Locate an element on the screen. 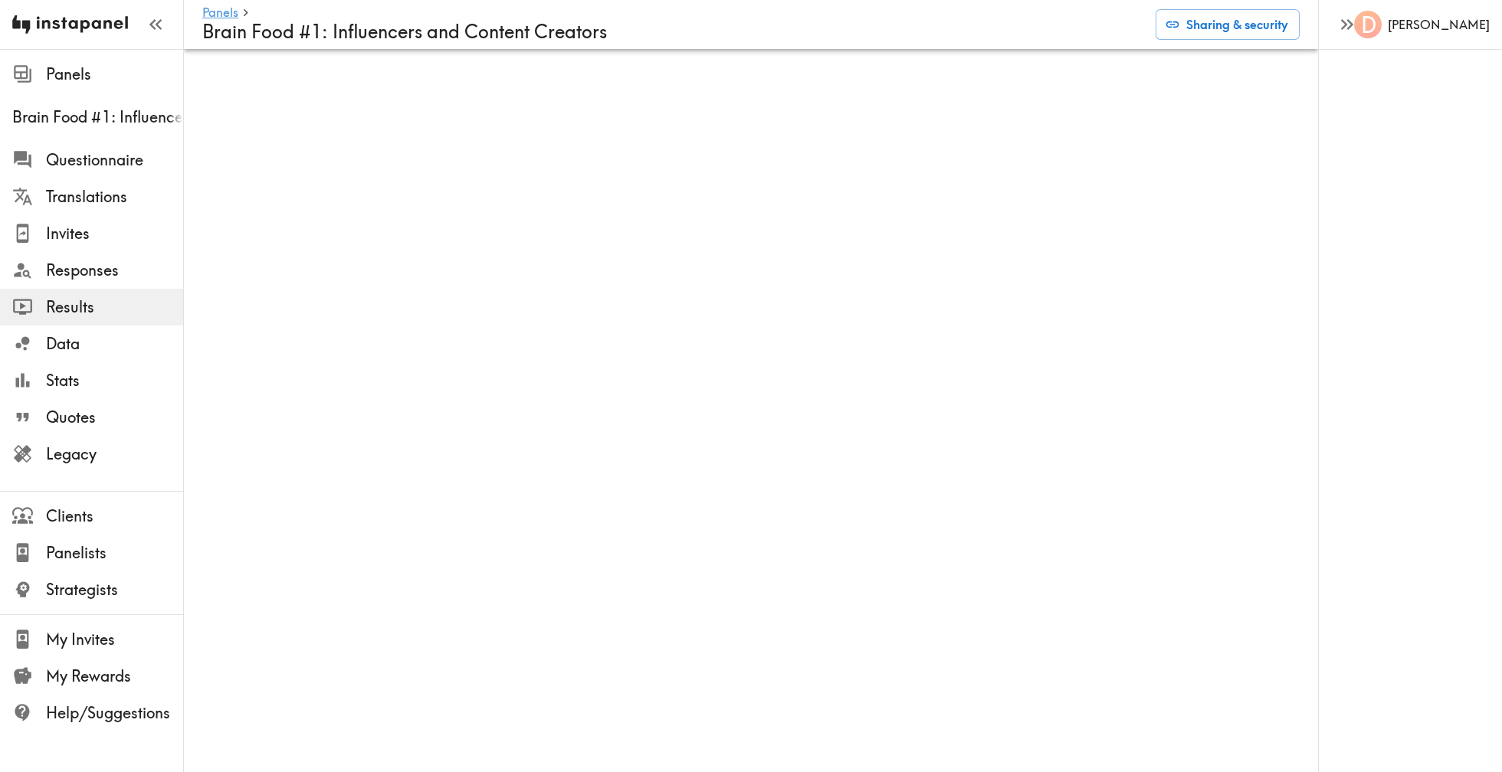 The height and width of the screenshot is (772, 1502). span: Panels is located at coordinates (114, 74).